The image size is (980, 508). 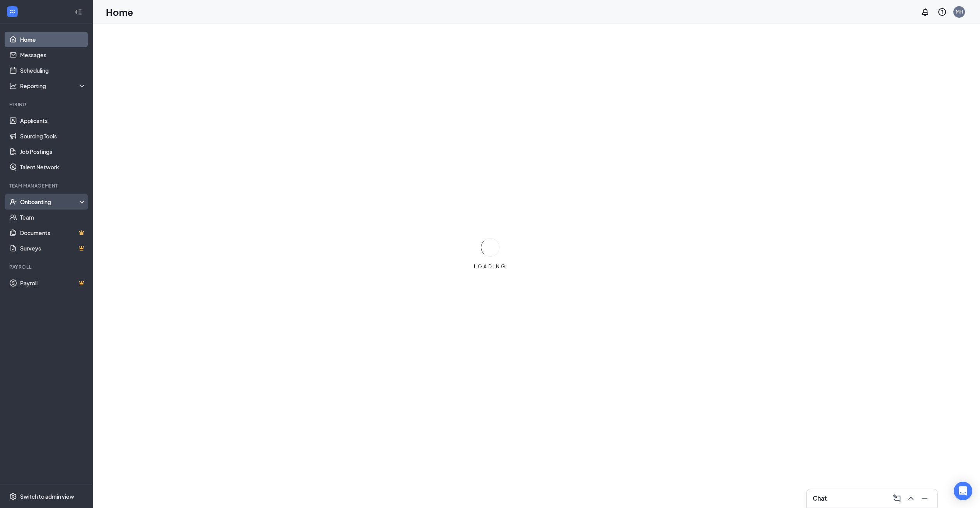 I want to click on div: Hiring, so click(x=47, y=104).